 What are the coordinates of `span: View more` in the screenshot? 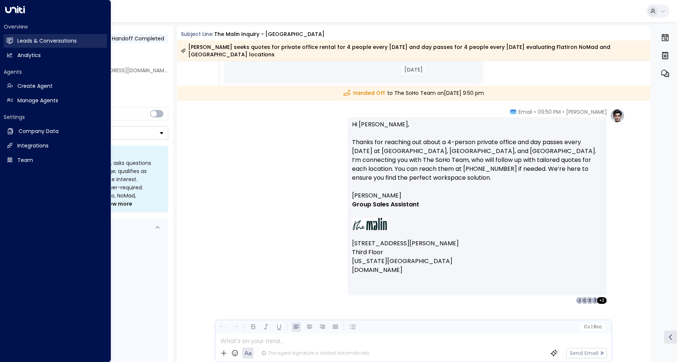 It's located at (118, 204).